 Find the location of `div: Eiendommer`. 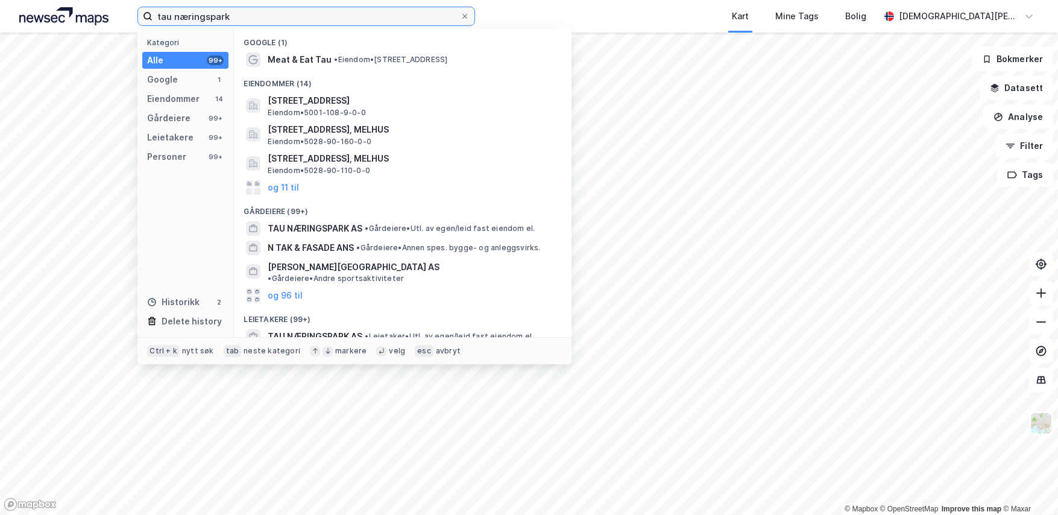

div: Eiendommer is located at coordinates (173, 99).